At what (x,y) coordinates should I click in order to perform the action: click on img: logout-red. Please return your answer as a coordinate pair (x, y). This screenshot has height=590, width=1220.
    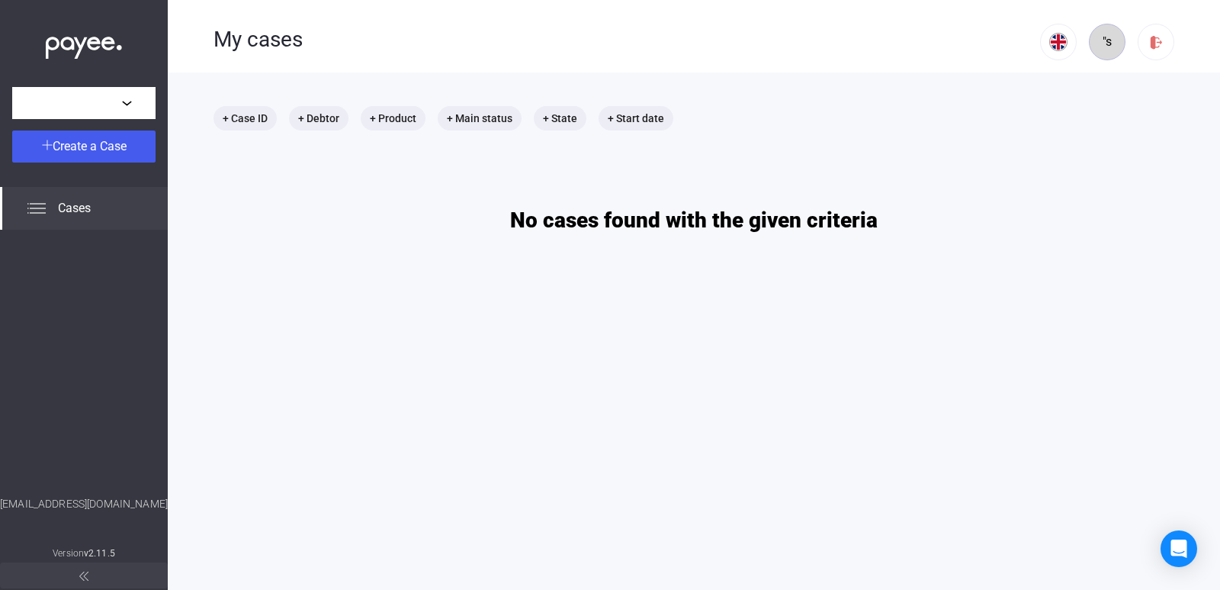
    Looking at the image, I should click on (1156, 42).